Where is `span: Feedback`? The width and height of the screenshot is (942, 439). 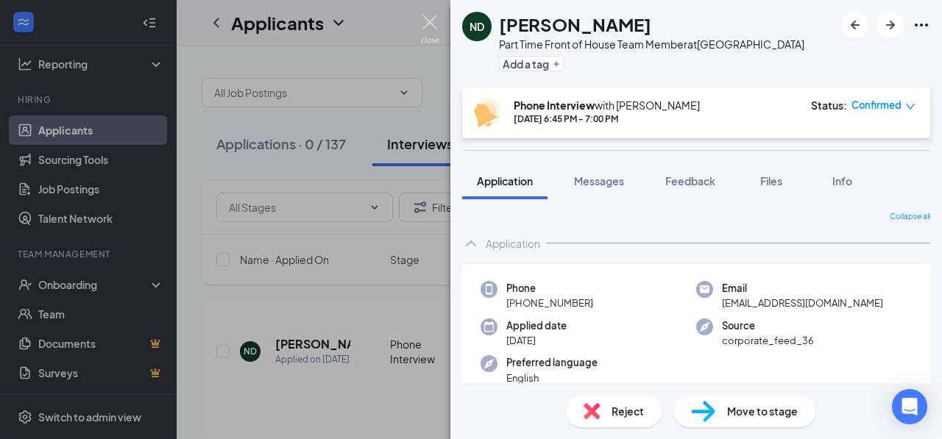 span: Feedback is located at coordinates (690, 181).